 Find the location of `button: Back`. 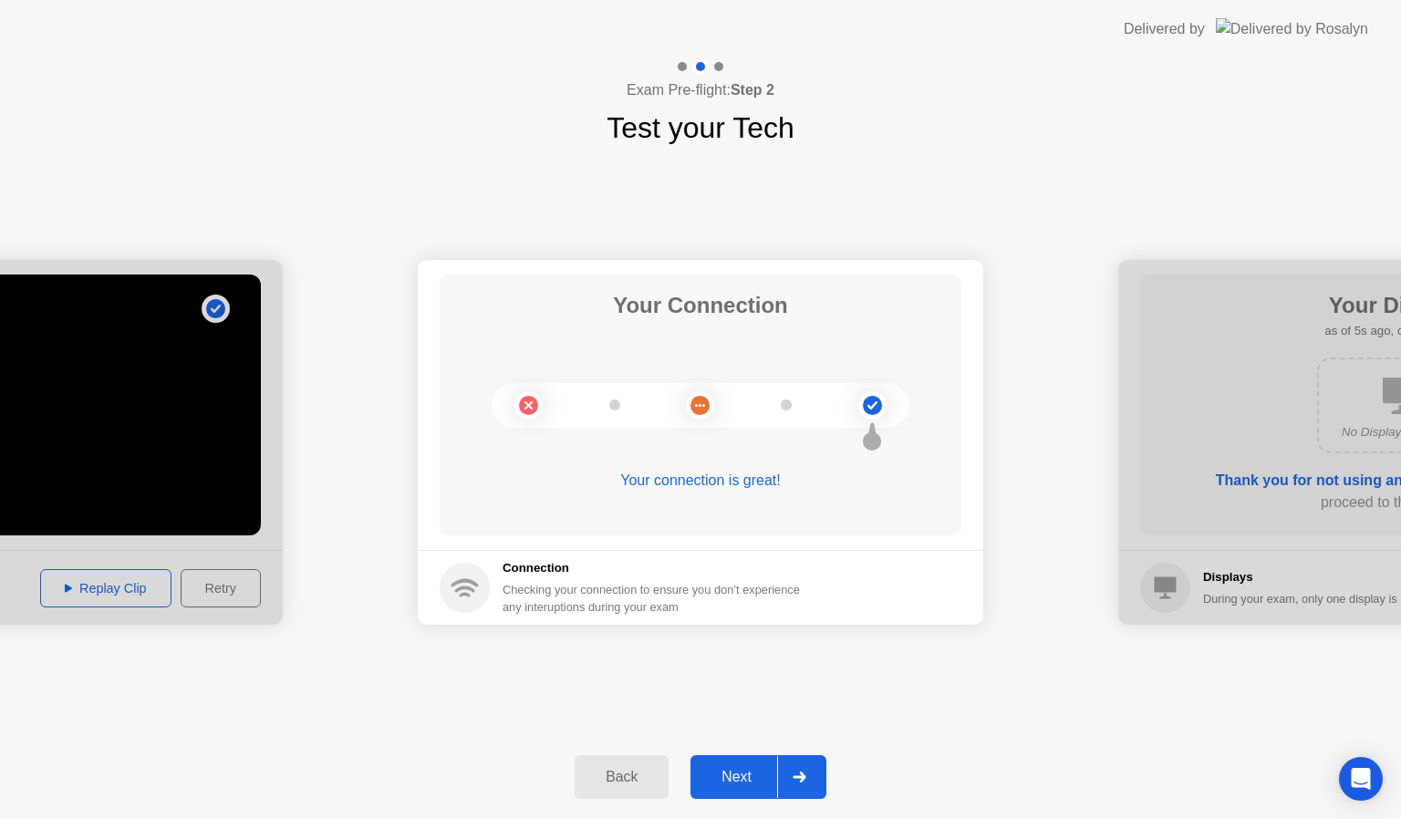

button: Back is located at coordinates (621, 777).